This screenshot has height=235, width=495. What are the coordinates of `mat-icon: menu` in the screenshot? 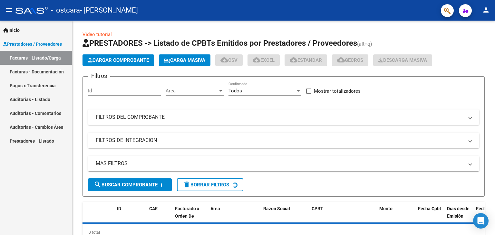 It's located at (9, 10).